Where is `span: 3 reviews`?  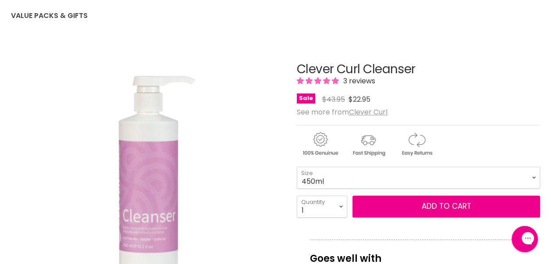 span: 3 reviews is located at coordinates (358, 81).